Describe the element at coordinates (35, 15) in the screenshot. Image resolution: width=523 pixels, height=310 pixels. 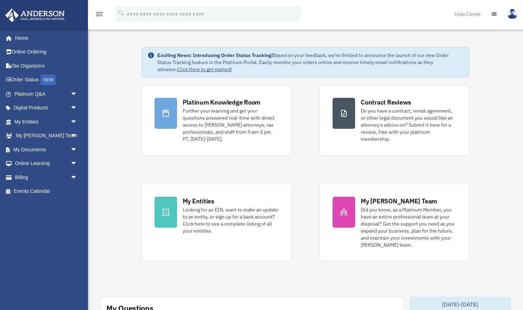
I see `img: Anderson Advisors Platinum Portal` at that location.